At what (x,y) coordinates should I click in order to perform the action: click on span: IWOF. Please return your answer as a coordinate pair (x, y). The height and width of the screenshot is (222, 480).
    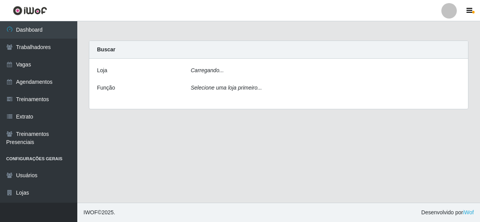
    Looking at the image, I should click on (90, 212).